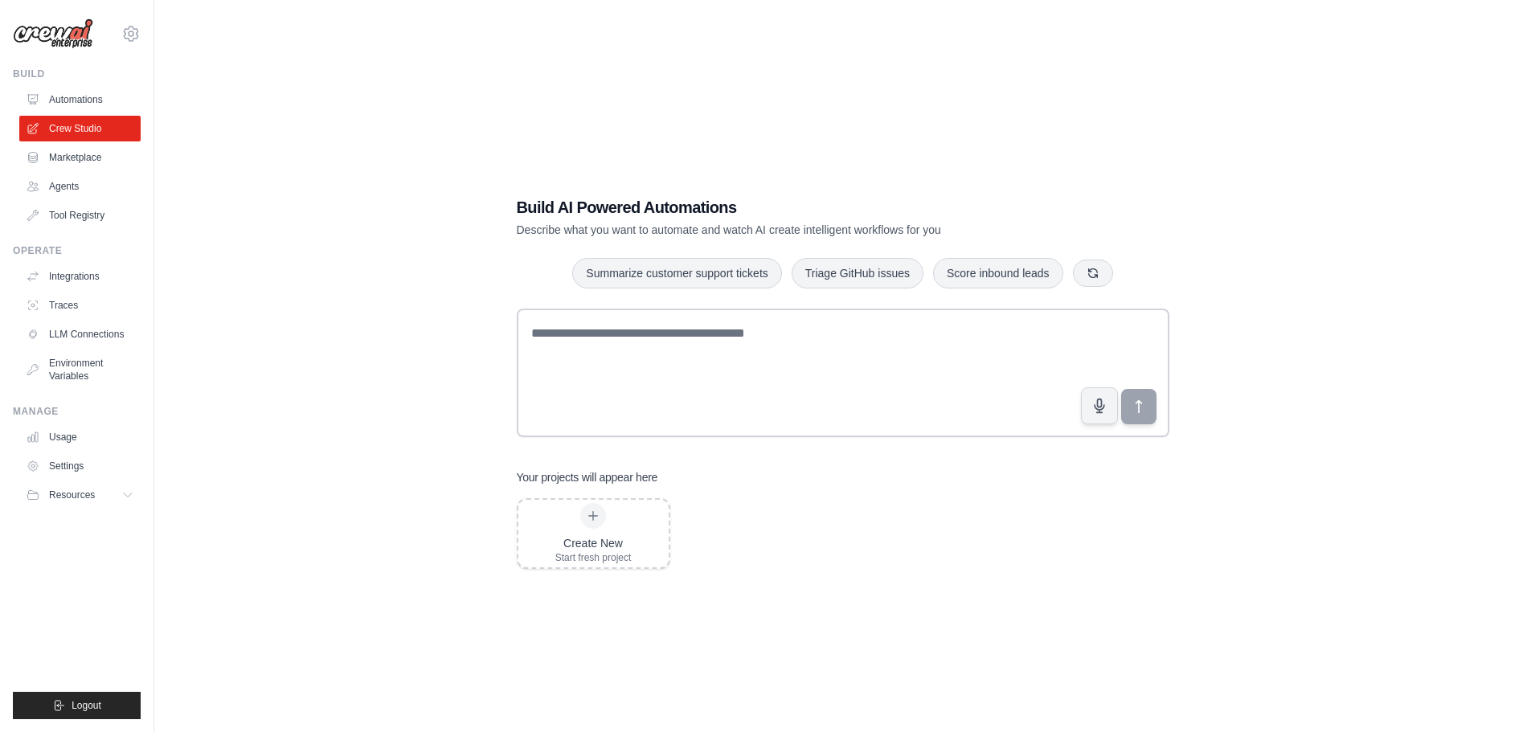  What do you see at coordinates (80, 437) in the screenshot?
I see `a: Usage` at bounding box center [80, 437].